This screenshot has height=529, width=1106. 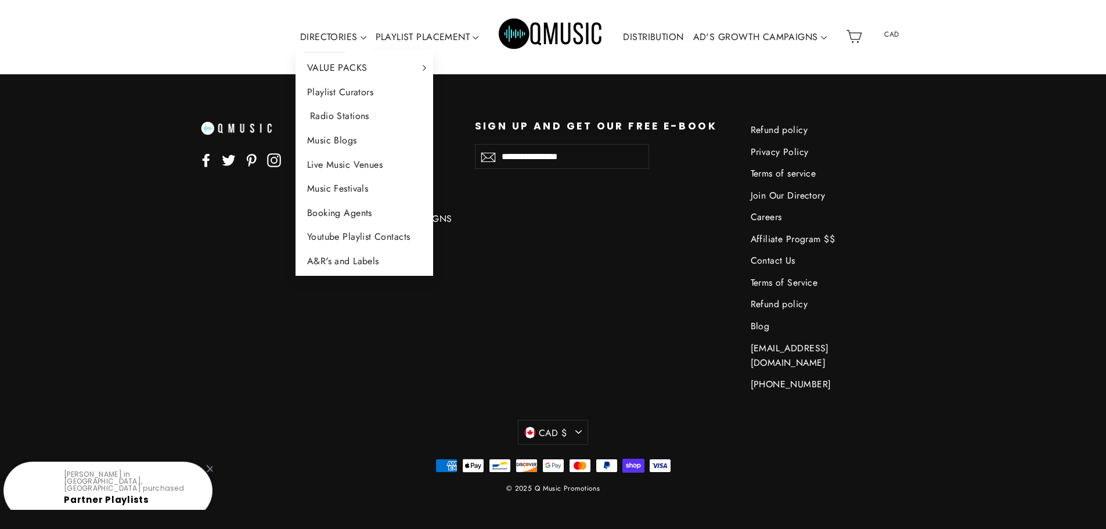 I want to click on p: Sign up and get our FREE e-book, so click(x=604, y=126).